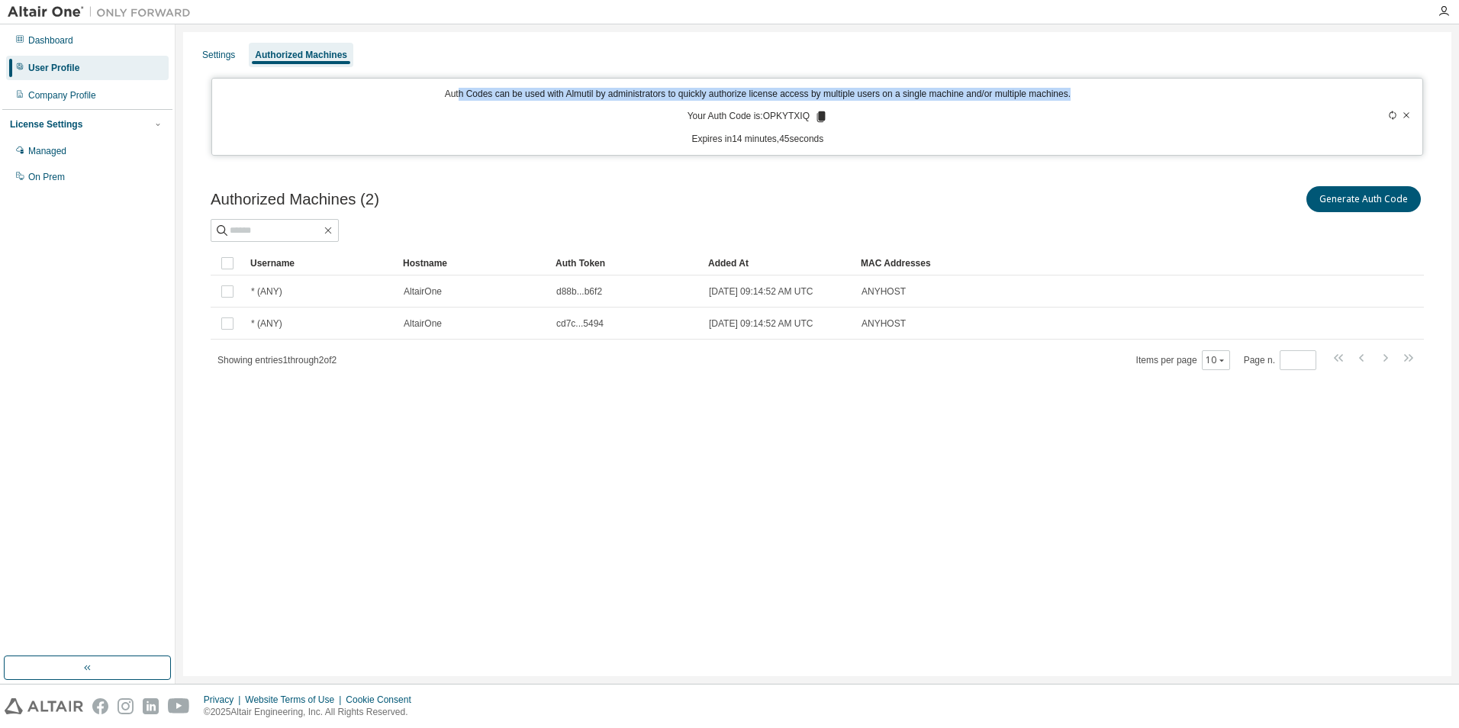  I want to click on div: Added At, so click(778, 263).